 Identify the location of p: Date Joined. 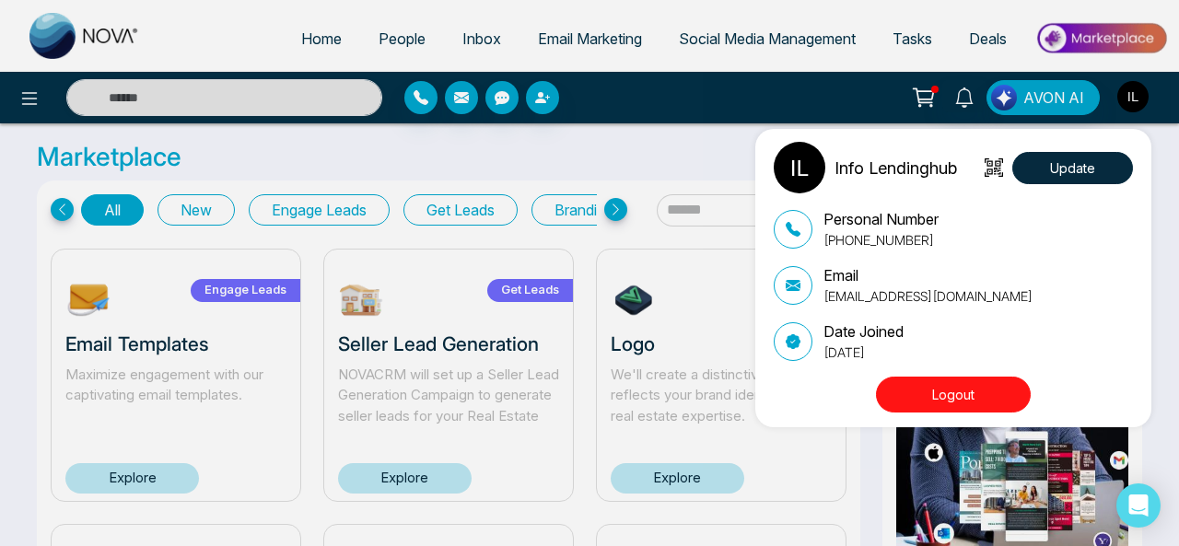
(863, 332).